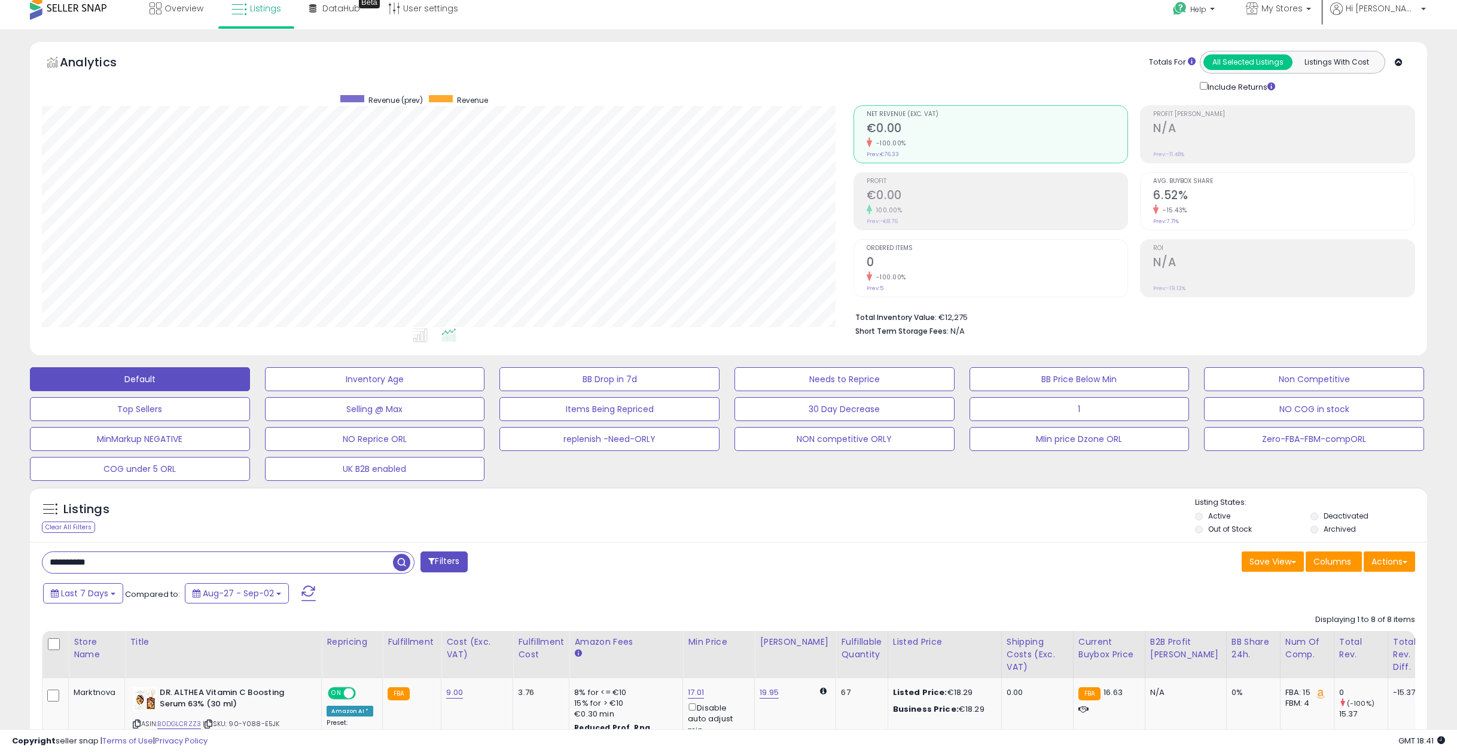 This screenshot has width=1457, height=753. I want to click on div: -15.37, so click(1406, 693).